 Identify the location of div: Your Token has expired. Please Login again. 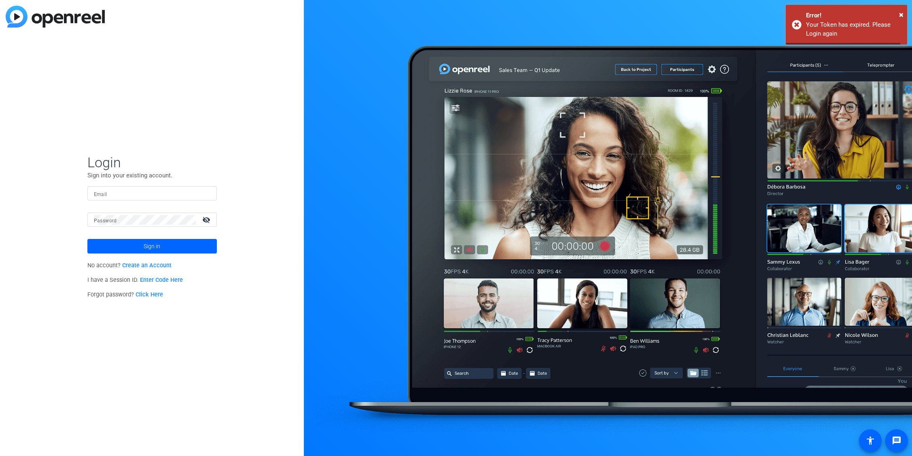
(854, 29).